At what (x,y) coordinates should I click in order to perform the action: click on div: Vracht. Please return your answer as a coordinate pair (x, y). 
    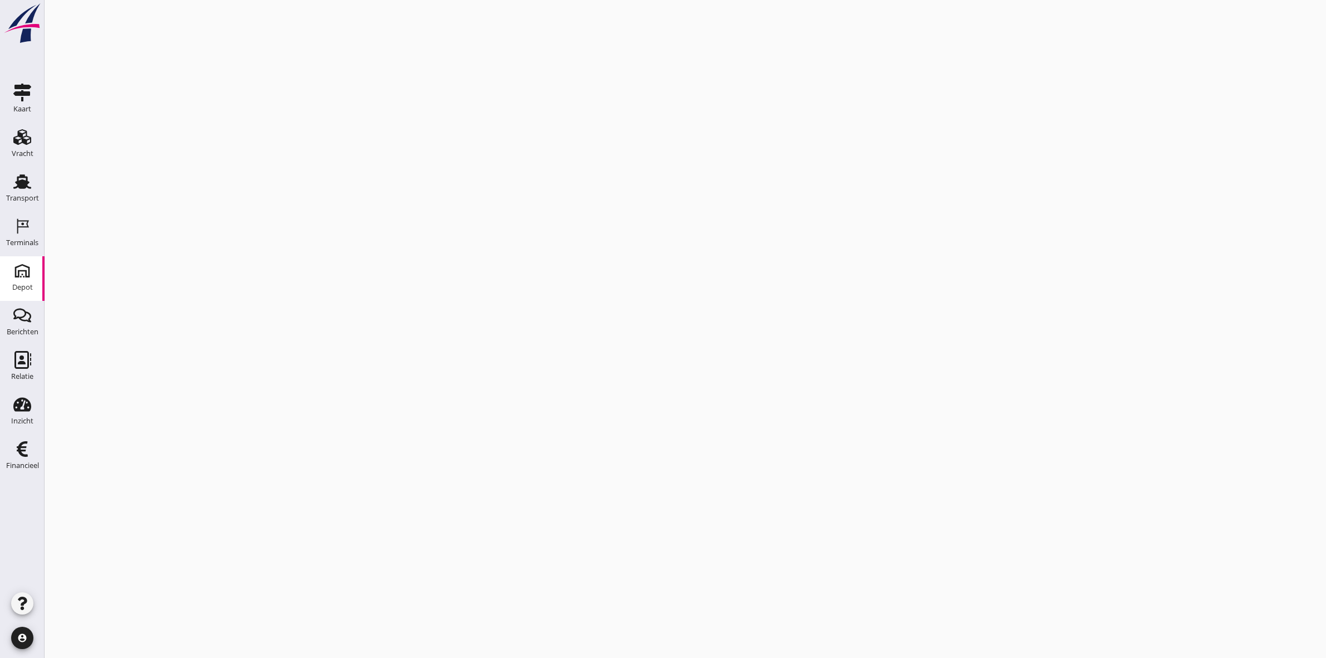
    Looking at the image, I should click on (22, 153).